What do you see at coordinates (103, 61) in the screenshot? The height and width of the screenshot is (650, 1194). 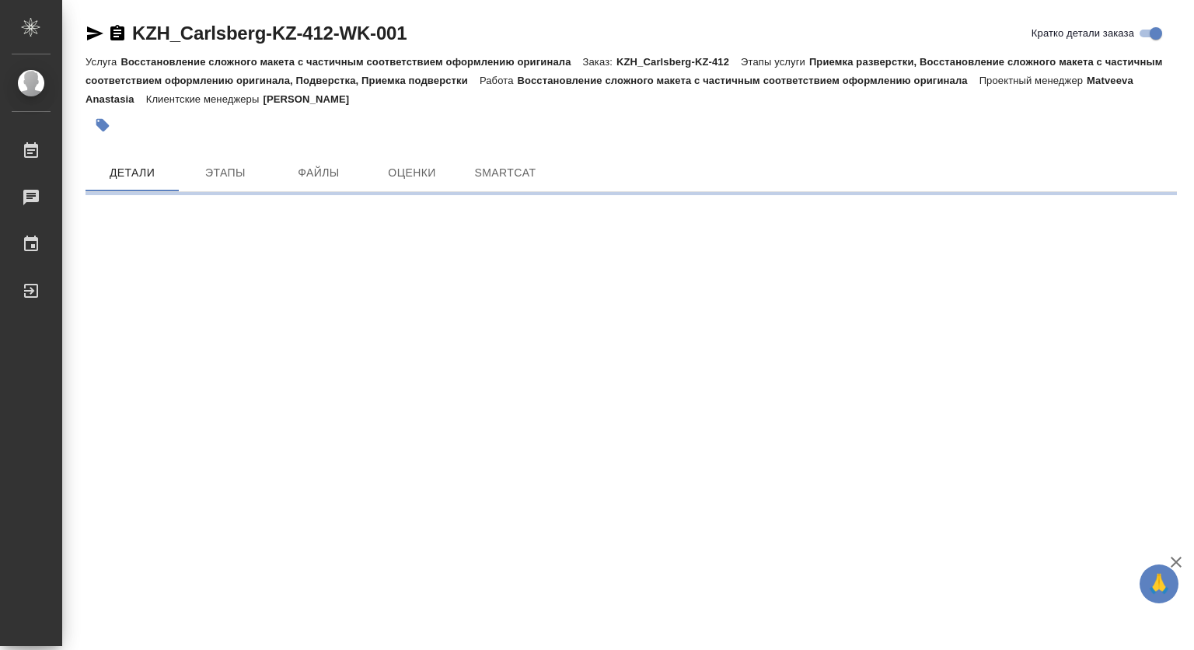 I see `p: Услуга` at bounding box center [103, 61].